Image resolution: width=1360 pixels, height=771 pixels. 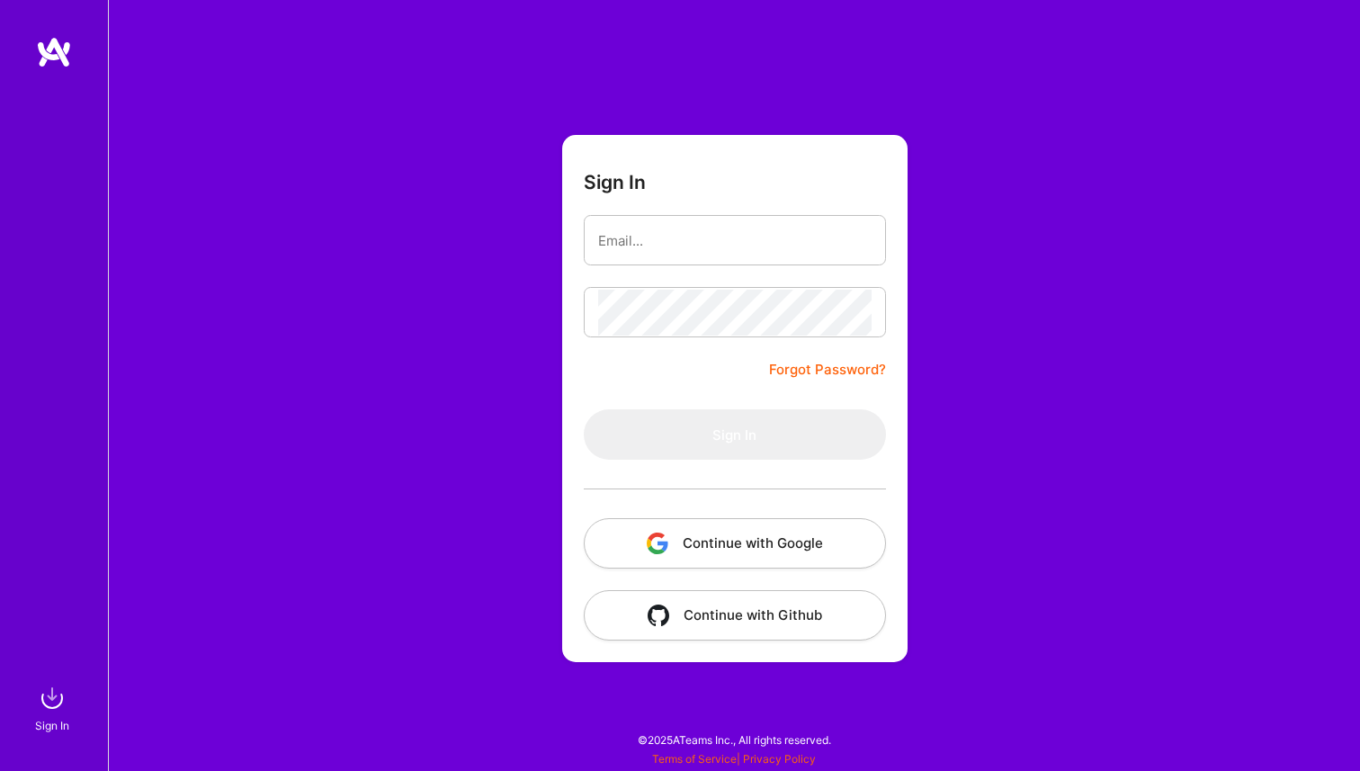 What do you see at coordinates (827, 370) in the screenshot?
I see `a: Forgot Password?` at bounding box center [827, 370].